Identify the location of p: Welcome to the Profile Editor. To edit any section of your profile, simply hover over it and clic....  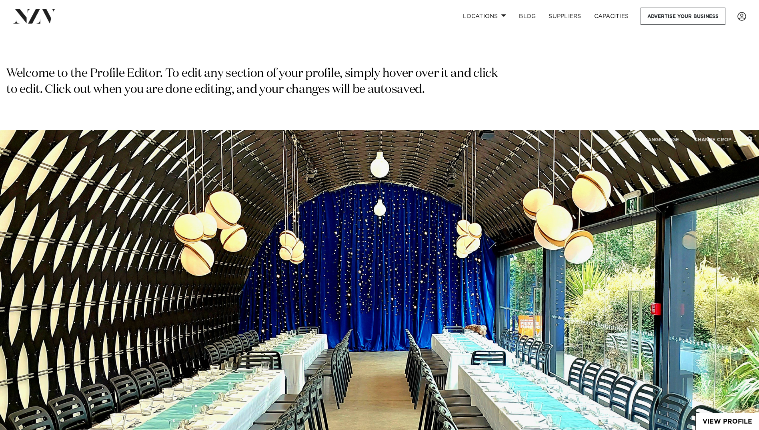
(254, 82).